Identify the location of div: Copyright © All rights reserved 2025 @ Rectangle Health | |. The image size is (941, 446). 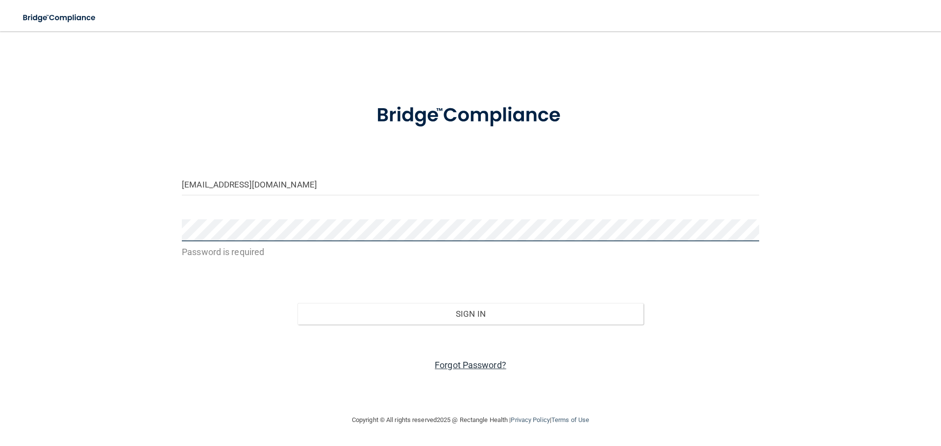
(471, 421).